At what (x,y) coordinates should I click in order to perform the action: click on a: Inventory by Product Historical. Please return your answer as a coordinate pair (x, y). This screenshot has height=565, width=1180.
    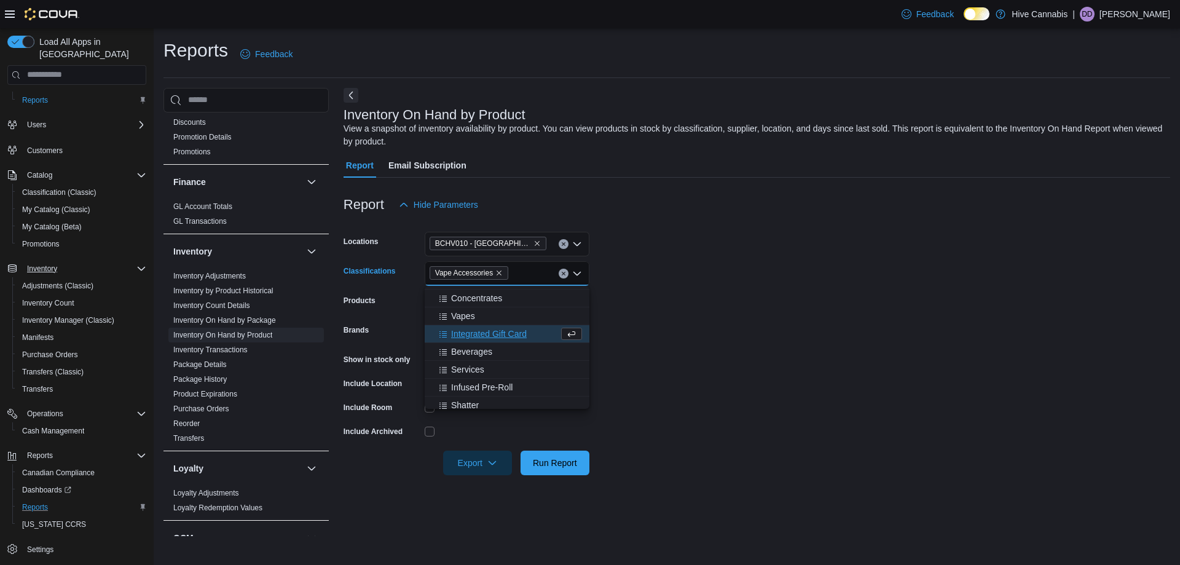
    Looking at the image, I should click on (223, 291).